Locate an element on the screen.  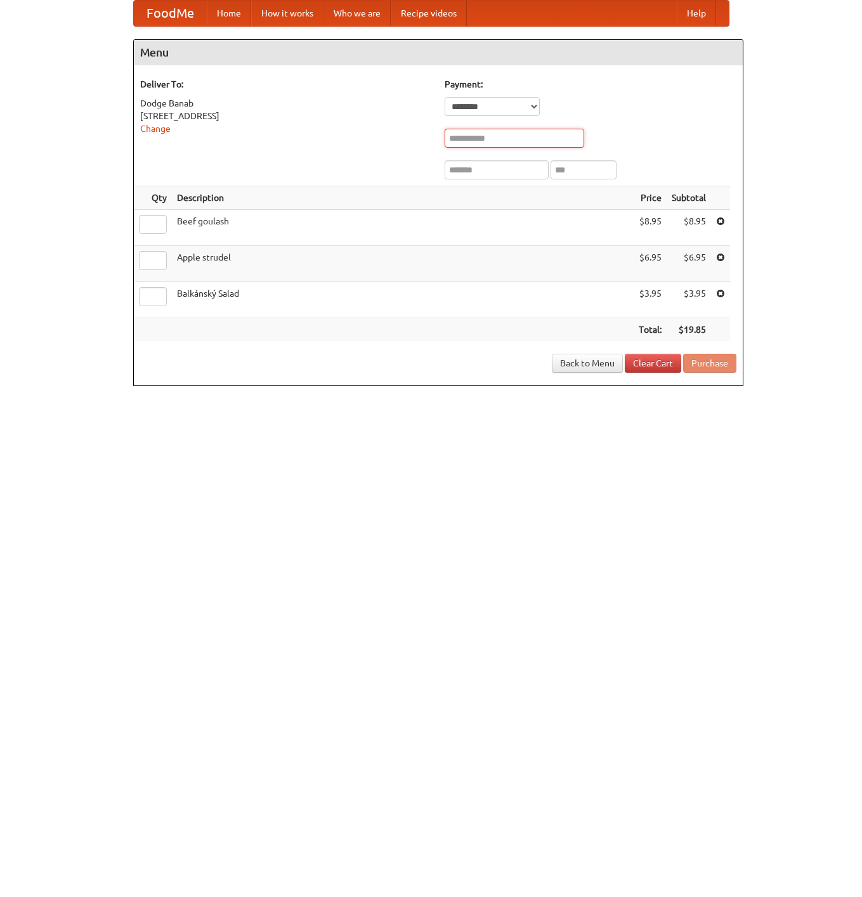
a: Change is located at coordinates (155, 129).